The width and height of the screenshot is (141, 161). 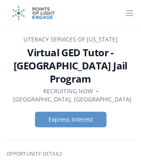 What do you see at coordinates (70, 154) in the screenshot?
I see `h3: Opportunity Details` at bounding box center [70, 154].